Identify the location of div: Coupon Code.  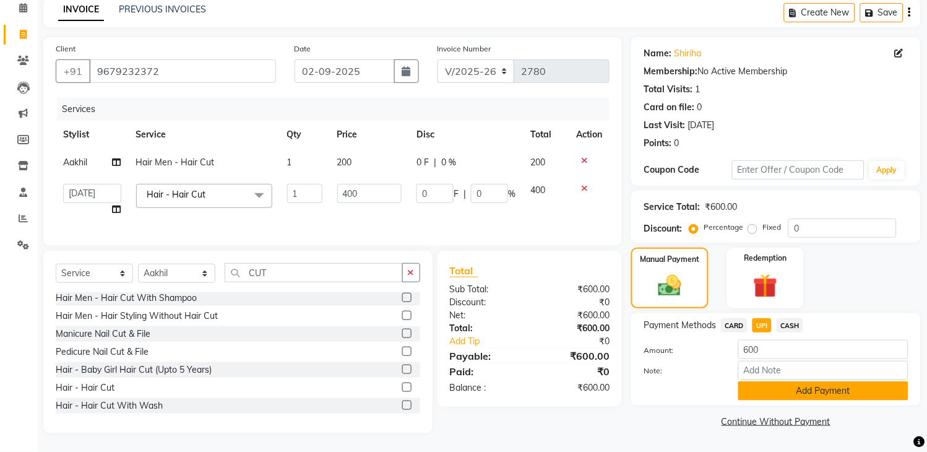
(687, 169).